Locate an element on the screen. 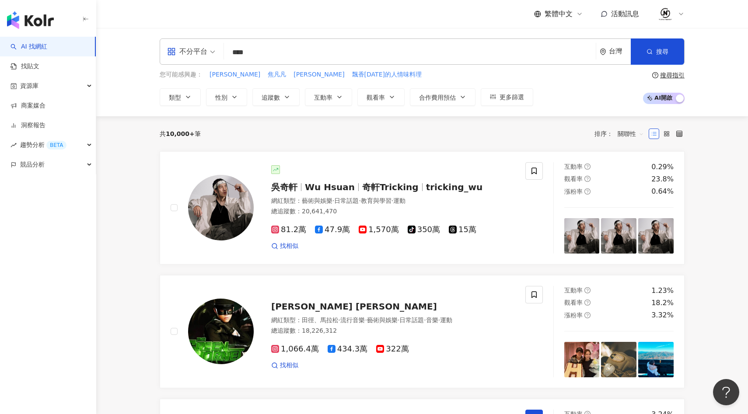 The width and height of the screenshot is (748, 414). div: BETA is located at coordinates (56, 145).